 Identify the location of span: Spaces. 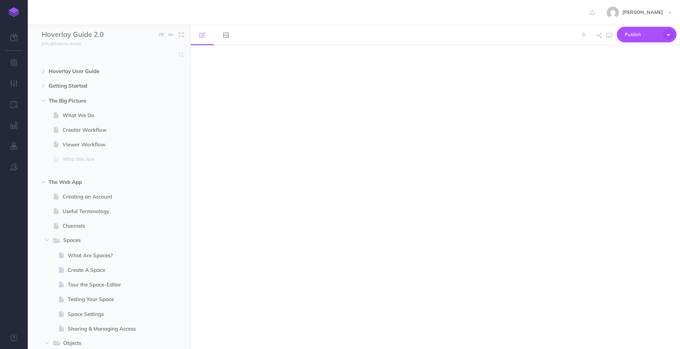
(101, 240).